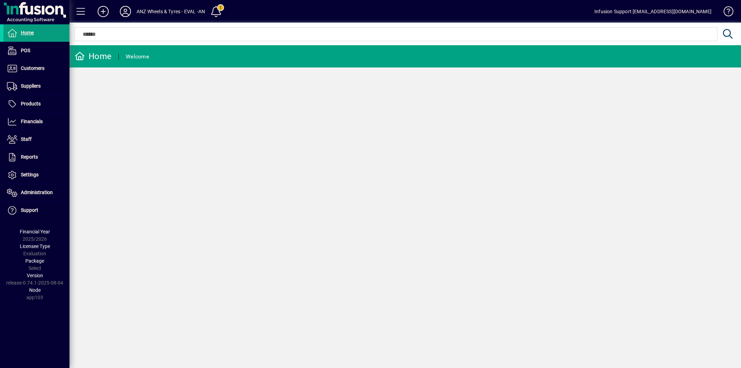 This screenshot has width=741, height=368. What do you see at coordinates (27, 33) in the screenshot?
I see `span: Home` at bounding box center [27, 33].